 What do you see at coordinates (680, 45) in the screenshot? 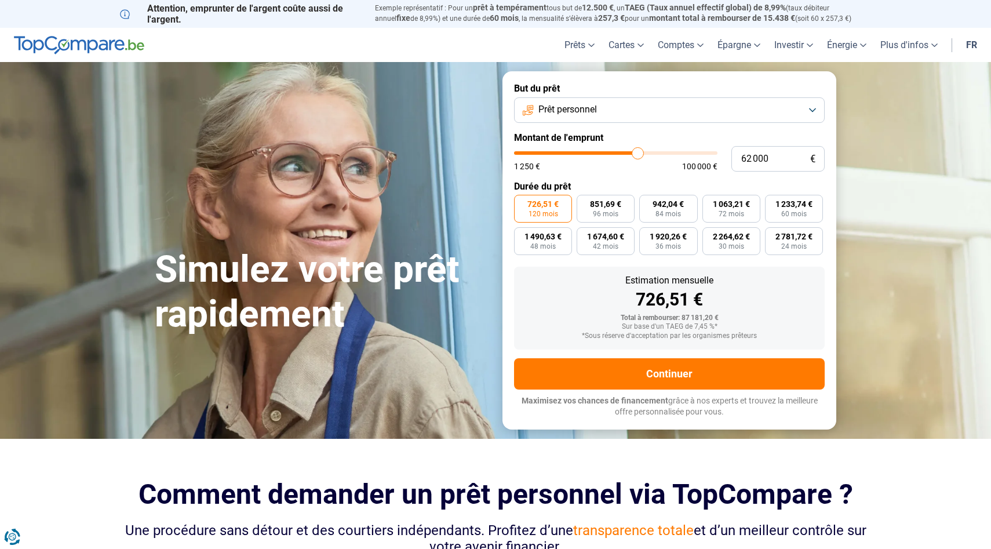
I see `a: Comptes` at bounding box center [680, 45].